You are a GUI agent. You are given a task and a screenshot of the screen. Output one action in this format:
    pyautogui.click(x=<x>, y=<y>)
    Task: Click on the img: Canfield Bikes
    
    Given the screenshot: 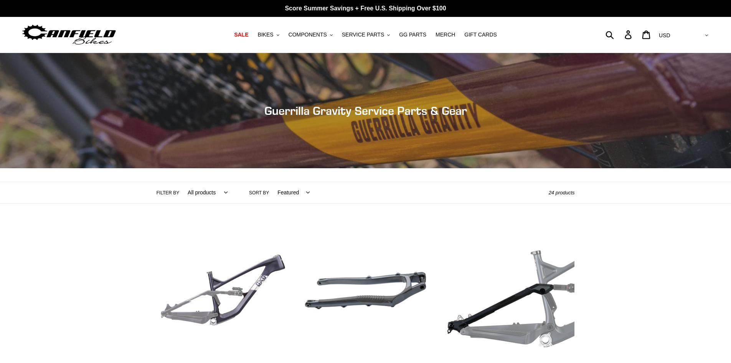 What is the action you would take?
    pyautogui.click(x=69, y=35)
    